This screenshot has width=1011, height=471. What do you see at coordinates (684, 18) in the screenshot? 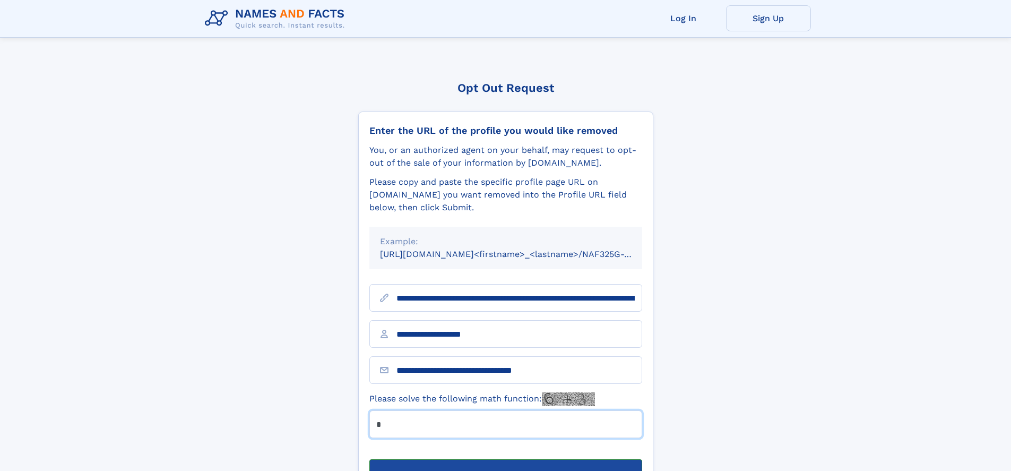
I see `a: Log In` at bounding box center [684, 18].